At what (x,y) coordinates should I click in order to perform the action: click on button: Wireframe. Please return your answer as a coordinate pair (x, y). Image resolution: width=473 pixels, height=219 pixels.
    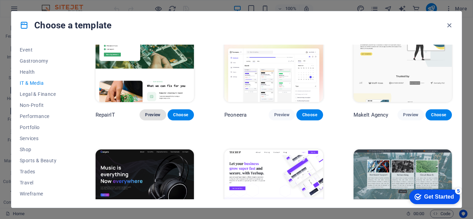
    Looking at the image, I should click on (42, 194).